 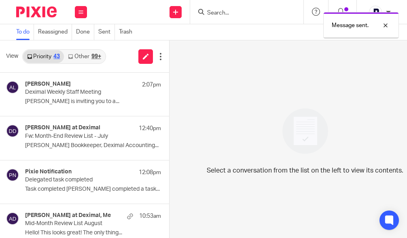 What do you see at coordinates (375, 12) in the screenshot?
I see `img: deximal_460x460_FB_Twitter.png` at bounding box center [375, 12].